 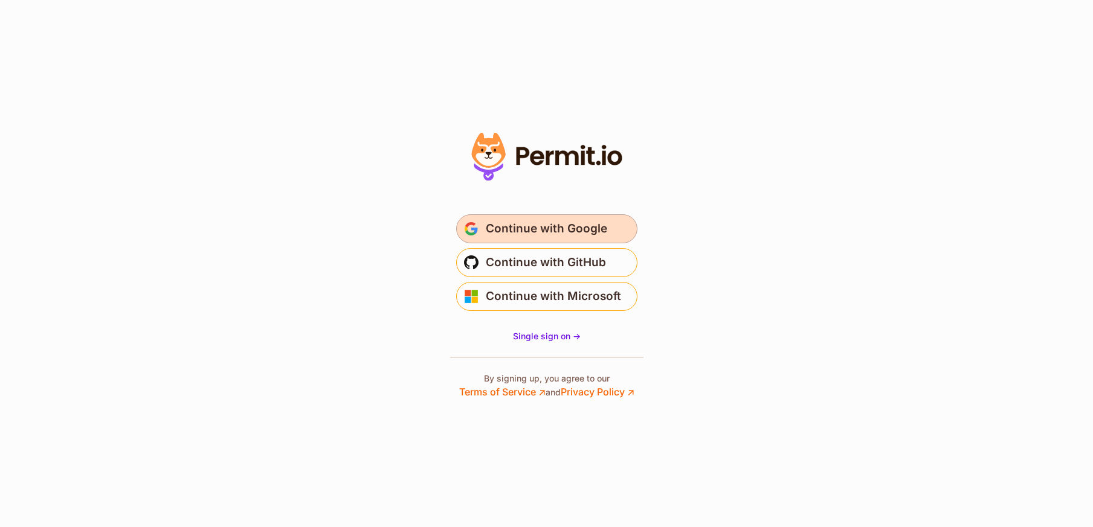 I want to click on span: Continue with GitHub, so click(x=546, y=263).